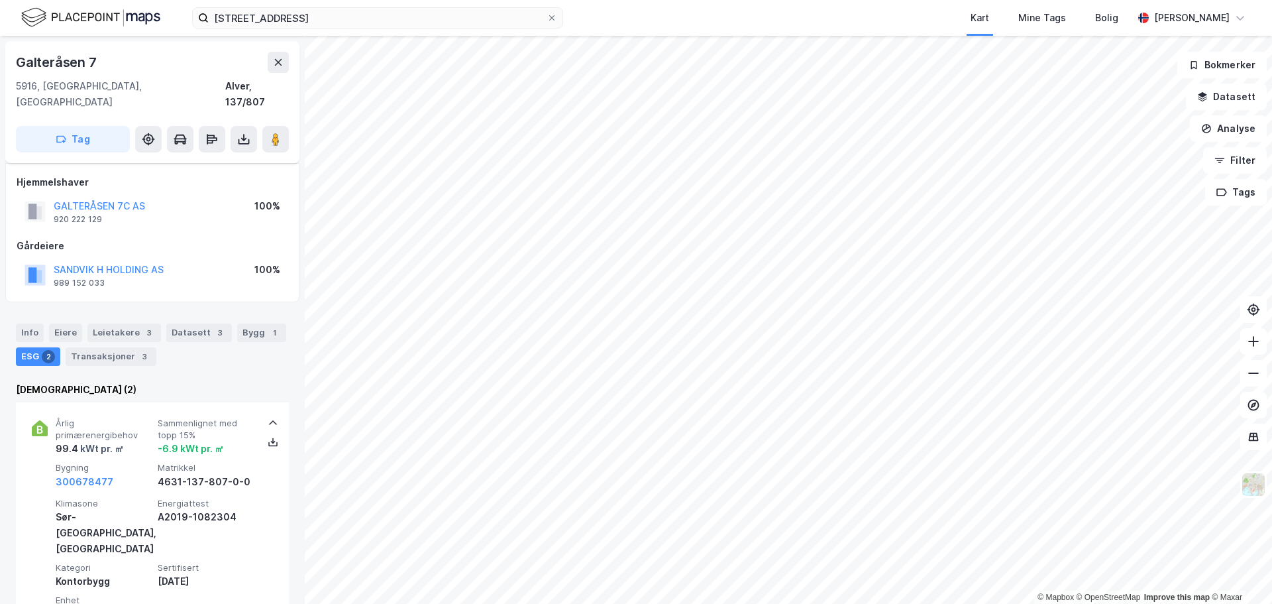 This screenshot has height=604, width=1272. I want to click on div: 2, so click(48, 356).